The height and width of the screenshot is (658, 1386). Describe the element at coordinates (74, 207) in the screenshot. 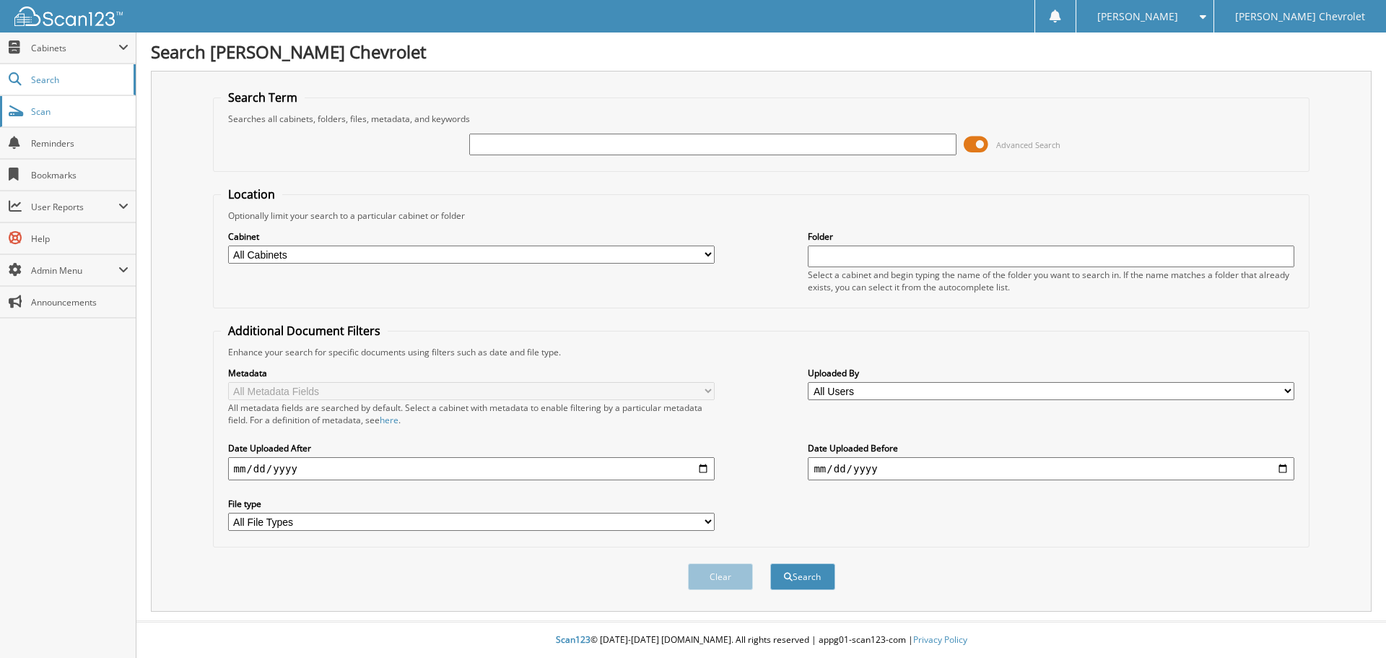

I see `span: User Reports` at that location.